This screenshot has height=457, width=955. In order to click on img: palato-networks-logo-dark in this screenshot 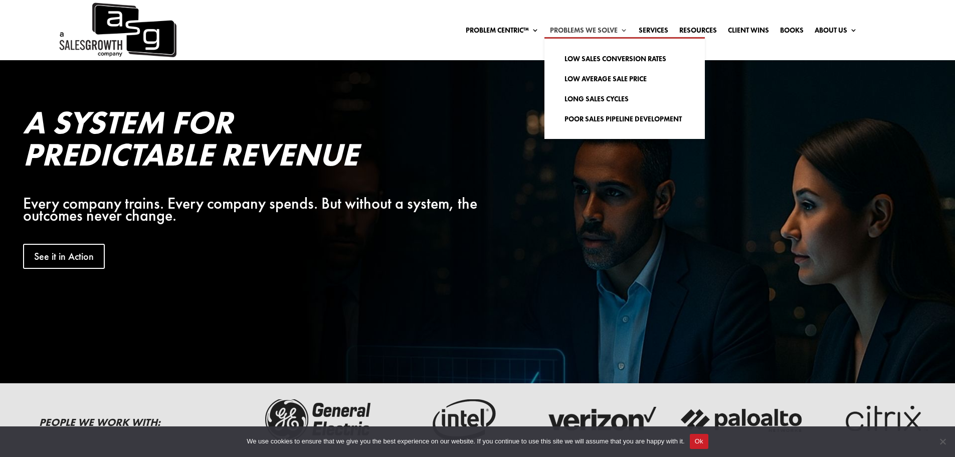, I will do `click(742, 419)`.